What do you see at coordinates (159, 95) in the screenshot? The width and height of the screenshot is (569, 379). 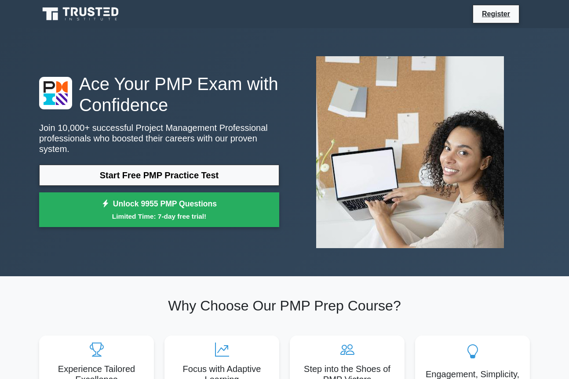 I see `h1: Ace Your PMP Exam with Confidence` at bounding box center [159, 95].